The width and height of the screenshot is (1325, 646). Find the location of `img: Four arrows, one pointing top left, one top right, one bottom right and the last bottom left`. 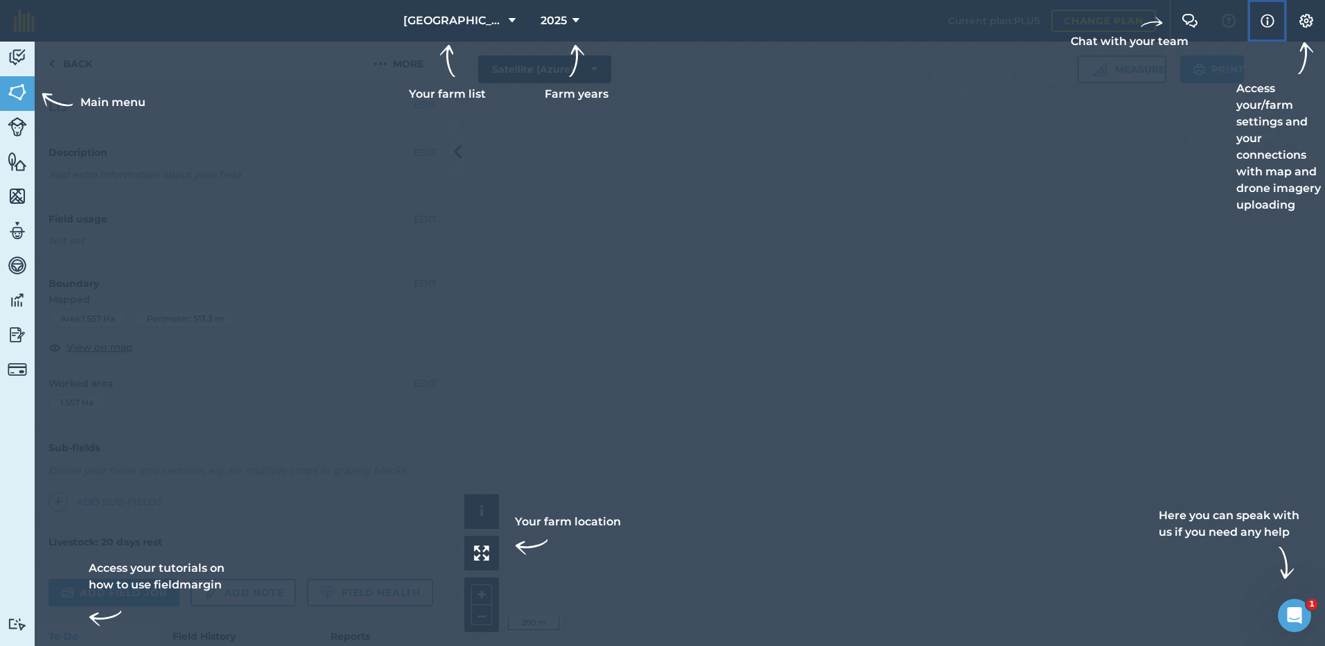

img: Four arrows, one pointing top left, one top right, one bottom right and the last bottom left is located at coordinates (482, 553).